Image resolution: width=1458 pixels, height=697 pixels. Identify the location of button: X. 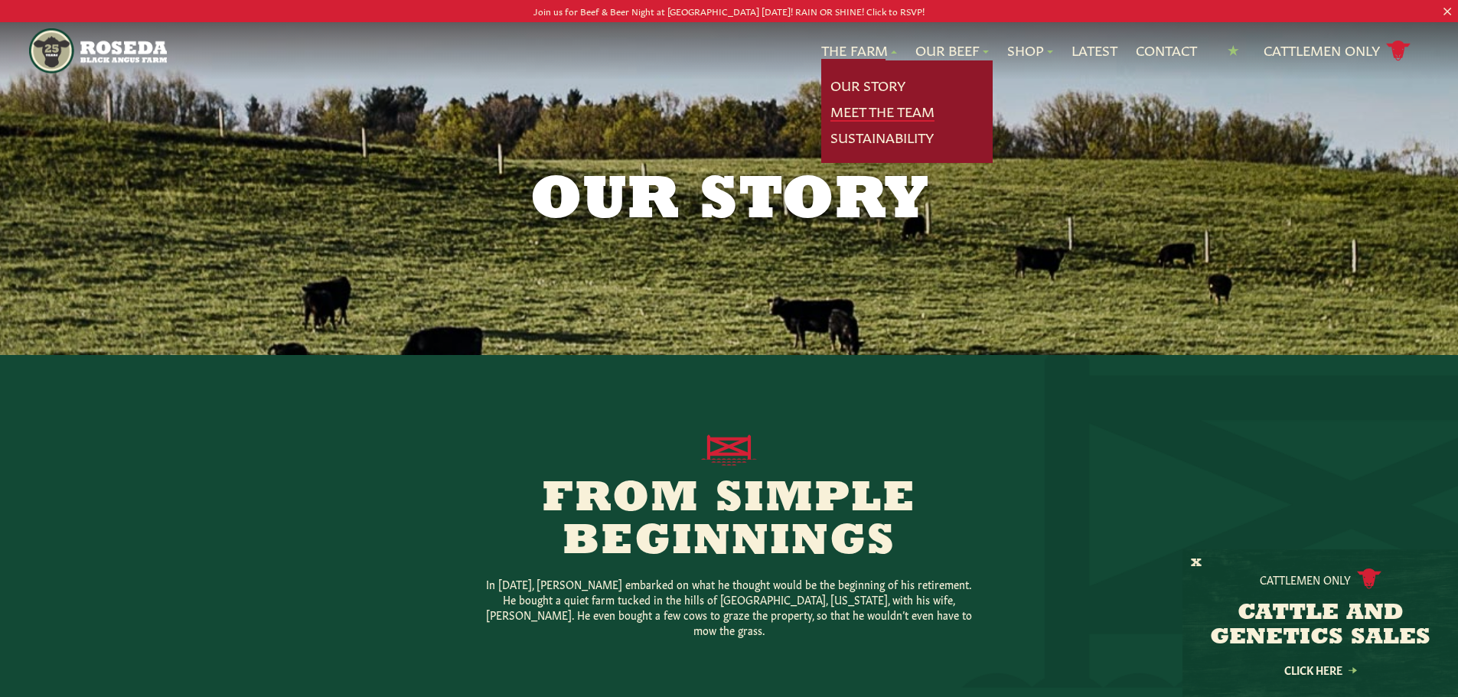
(1197, 563).